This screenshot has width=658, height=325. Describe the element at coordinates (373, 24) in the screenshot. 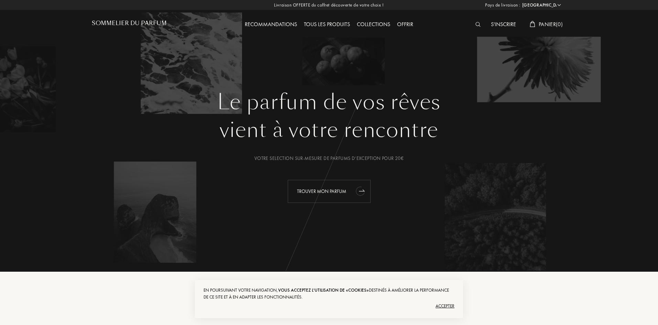

I see `a: Collections` at that location.